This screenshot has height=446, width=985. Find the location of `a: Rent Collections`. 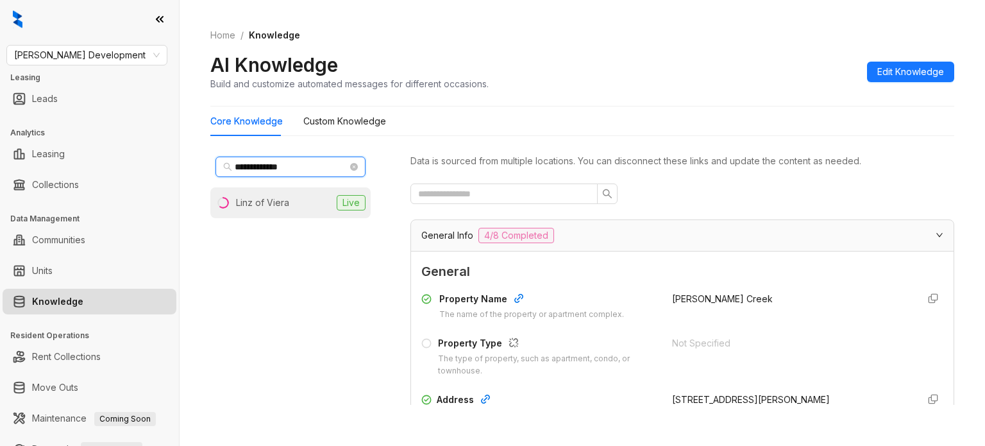

a: Rent Collections is located at coordinates (66, 357).